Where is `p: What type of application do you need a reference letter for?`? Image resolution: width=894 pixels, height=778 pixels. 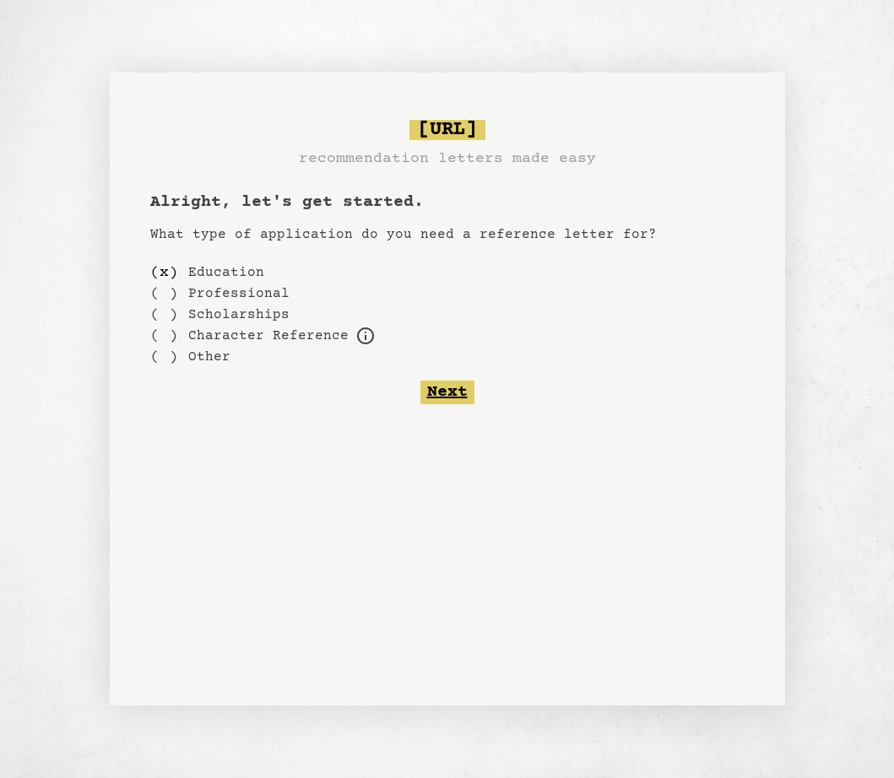 p: What type of application do you need a reference letter for? is located at coordinates (447, 235).